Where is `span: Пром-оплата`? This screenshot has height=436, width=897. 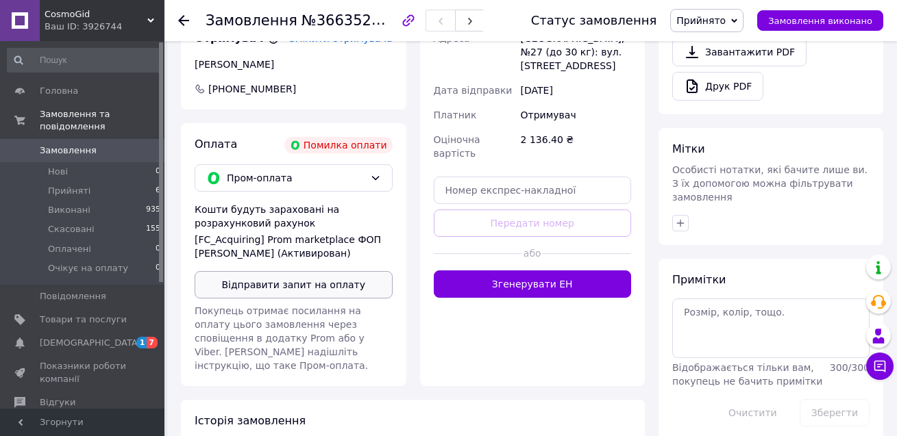
span: Пром-оплата is located at coordinates (295, 178).